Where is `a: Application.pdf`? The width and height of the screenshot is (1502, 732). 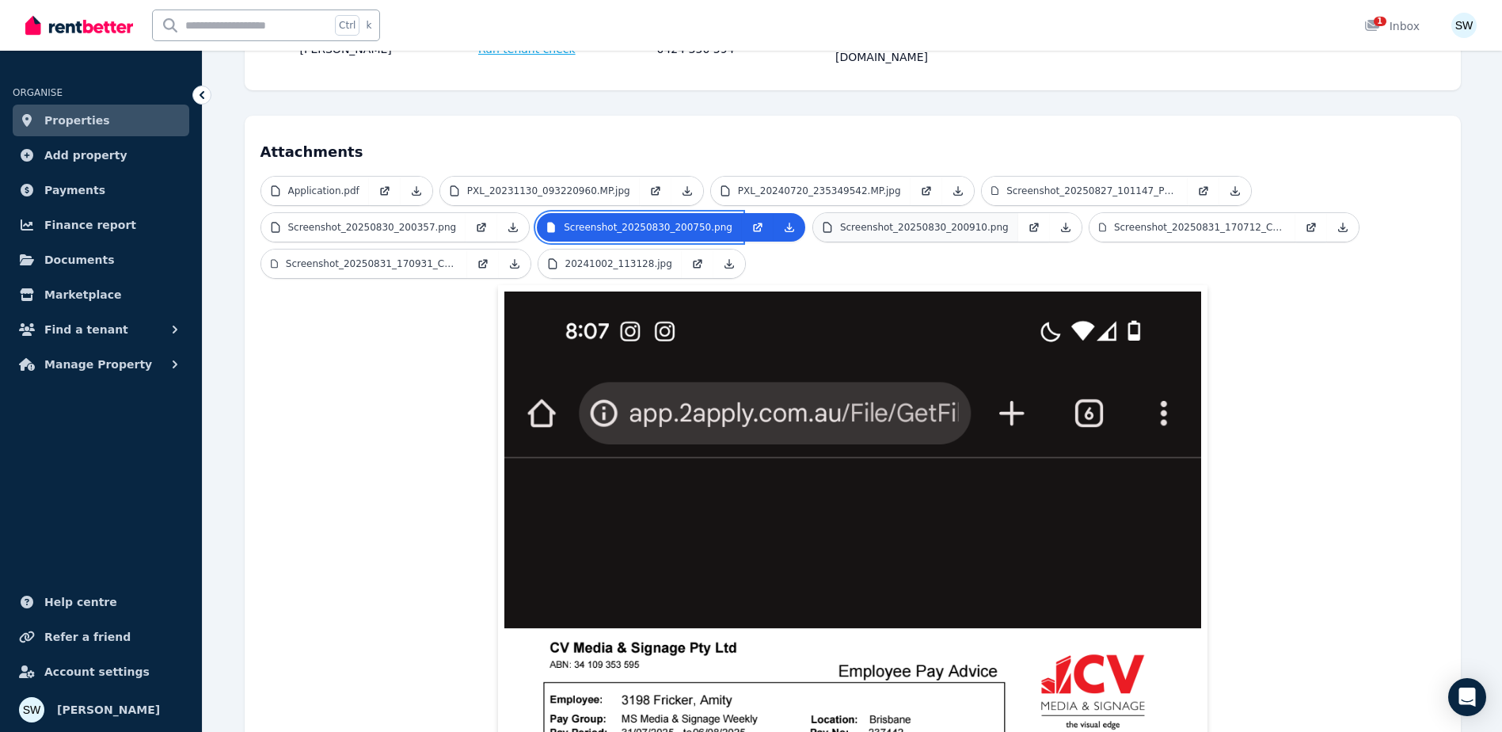 a: Application.pdf is located at coordinates (315, 191).